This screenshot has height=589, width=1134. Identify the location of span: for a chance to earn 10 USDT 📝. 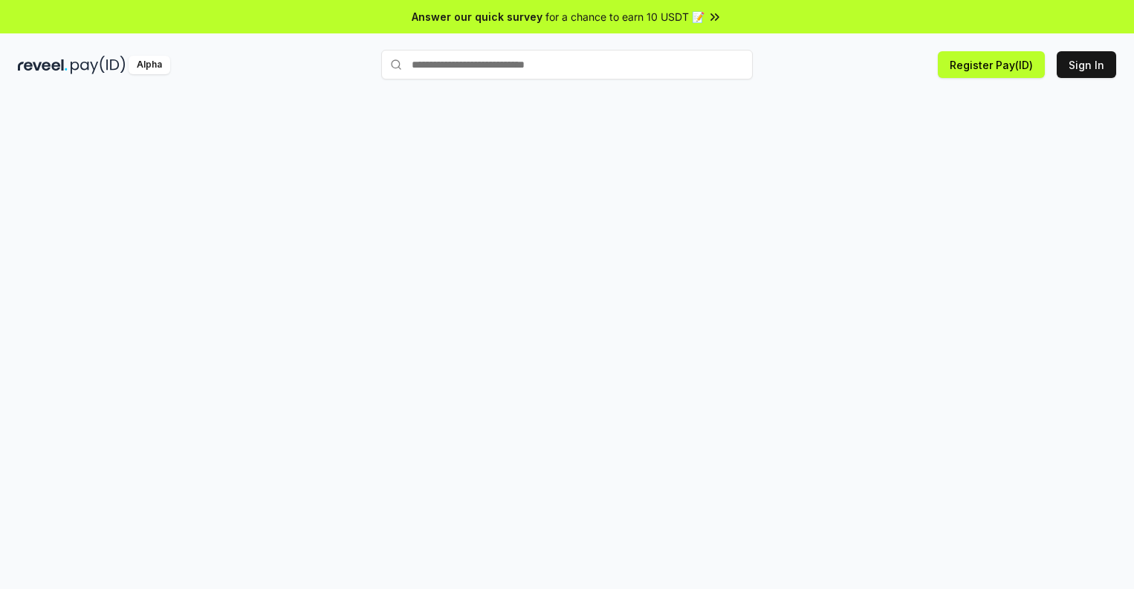
(625, 16).